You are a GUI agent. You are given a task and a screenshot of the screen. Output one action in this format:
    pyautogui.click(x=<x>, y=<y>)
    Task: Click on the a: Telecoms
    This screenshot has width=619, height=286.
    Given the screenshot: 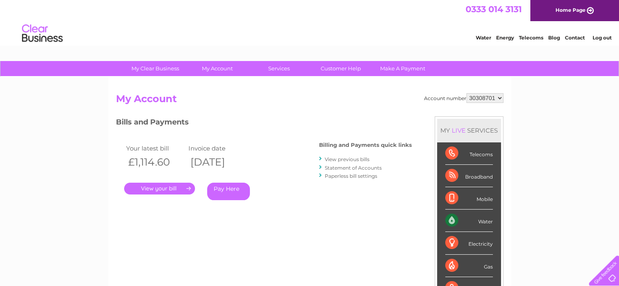 What is the action you would take?
    pyautogui.click(x=531, y=37)
    